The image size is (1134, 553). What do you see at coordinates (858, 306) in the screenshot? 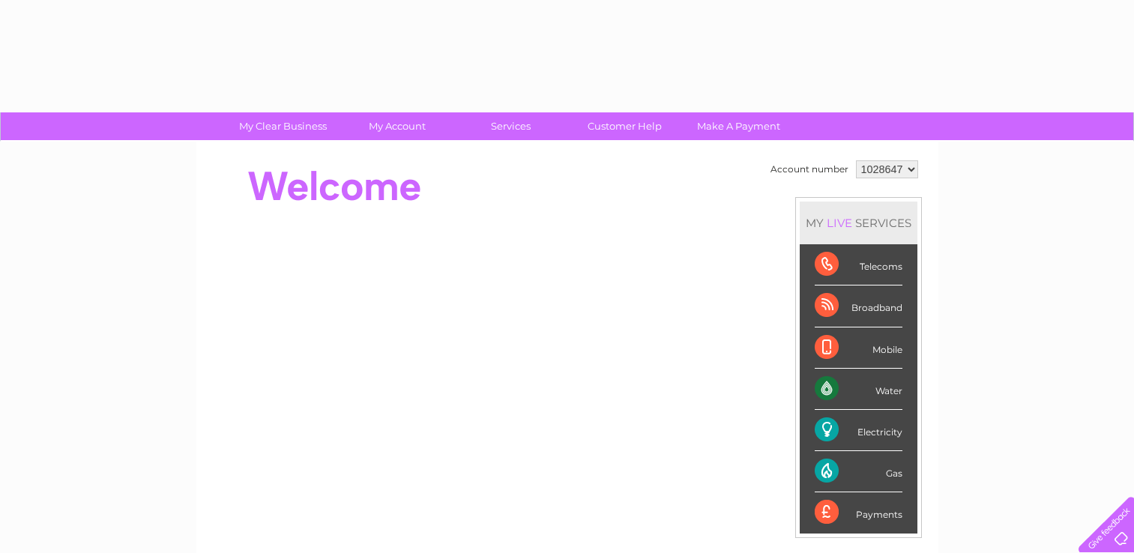
I see `div: Broadband` at bounding box center [858, 306].